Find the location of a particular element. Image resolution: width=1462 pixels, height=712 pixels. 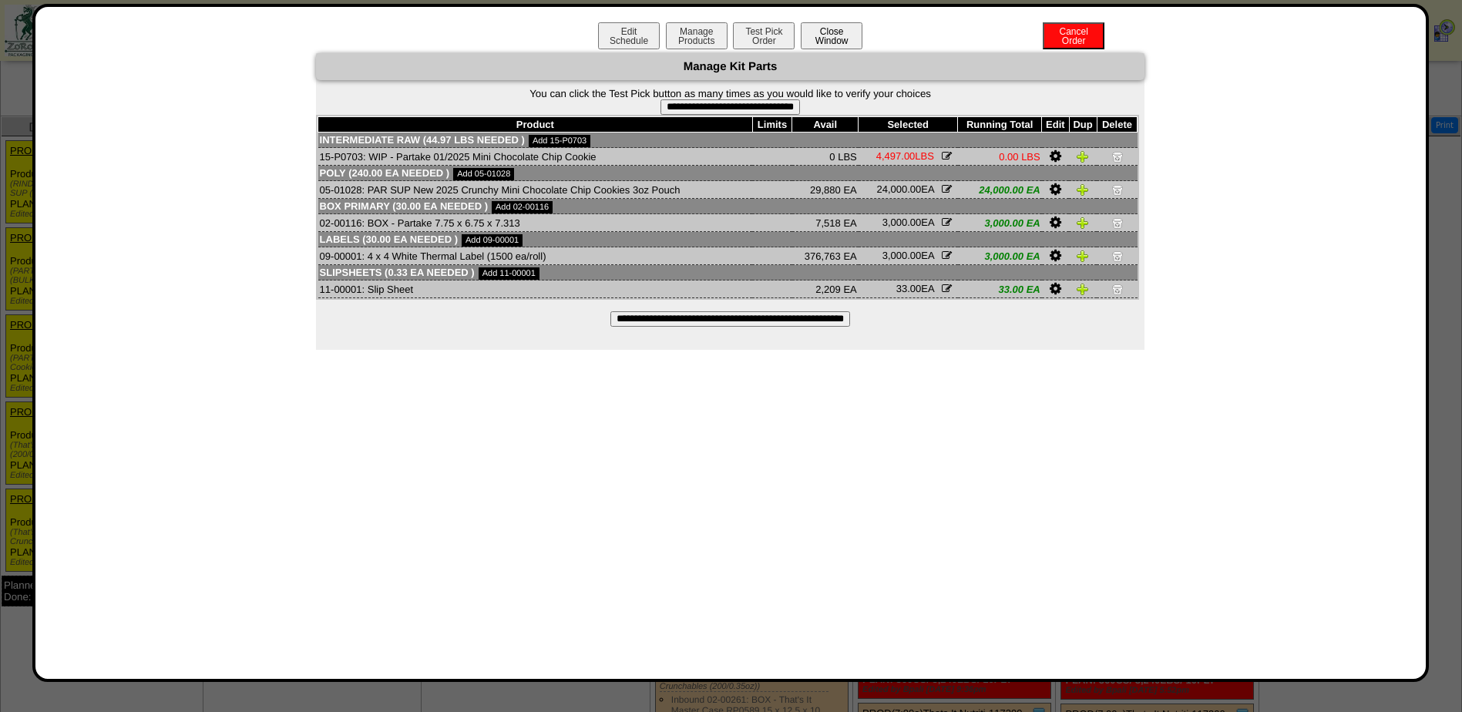

td: Labels (30.00 EA needed ) is located at coordinates (727, 240).